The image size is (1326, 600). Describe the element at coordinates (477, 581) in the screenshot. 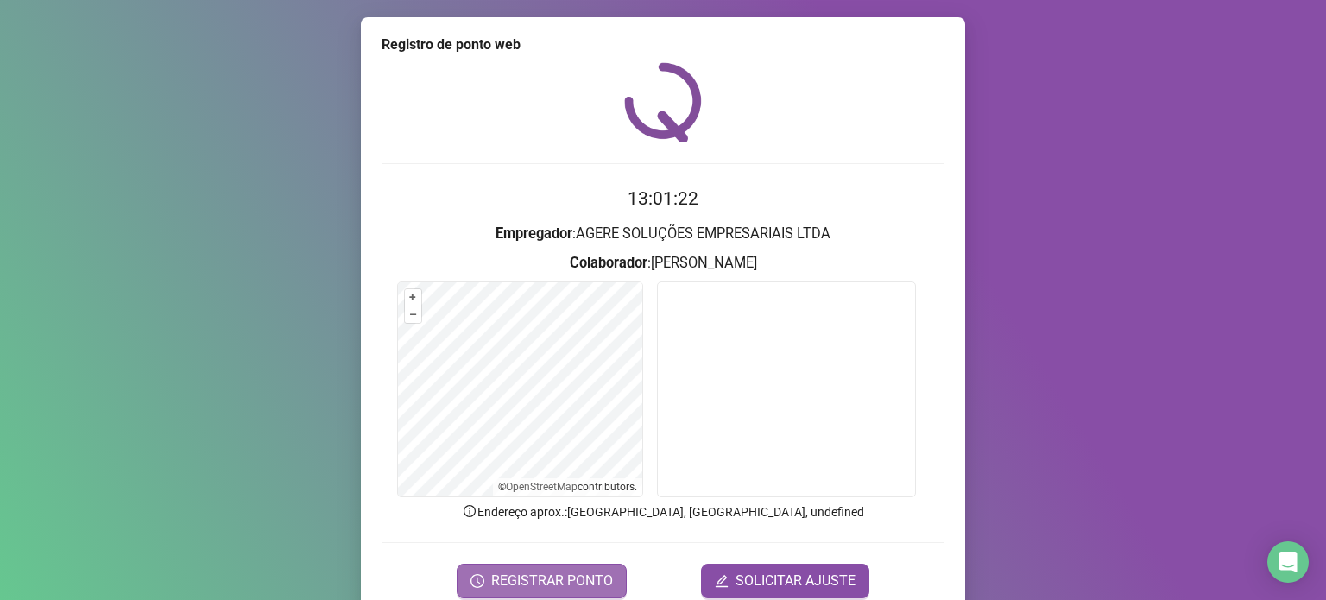

I see `span: clock-circle` at that location.